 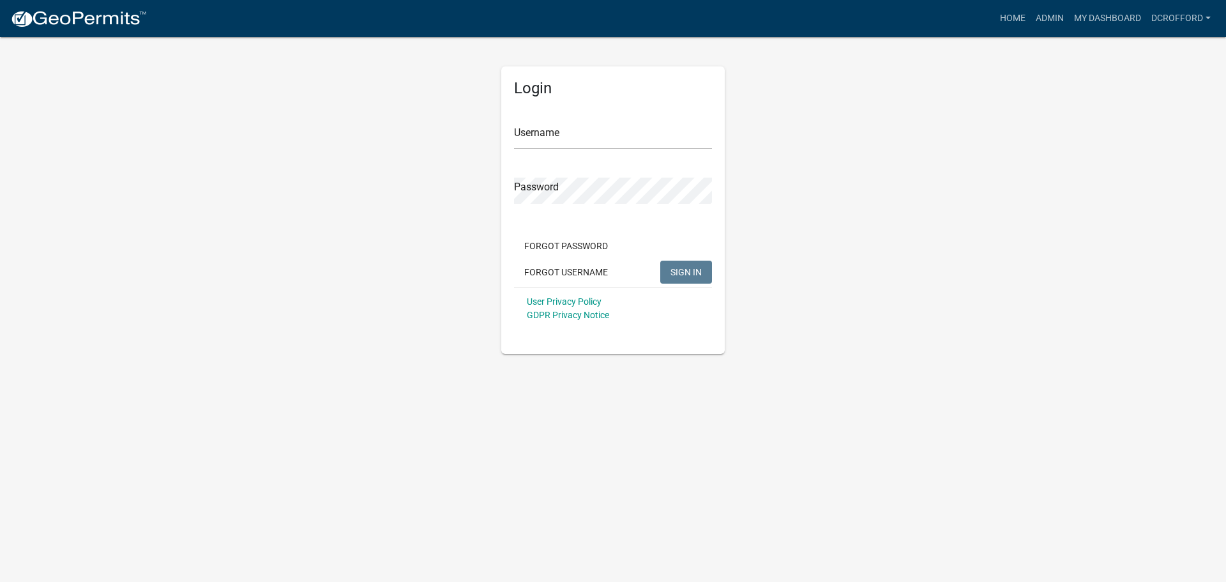 I want to click on a: Admin, so click(x=1049, y=19).